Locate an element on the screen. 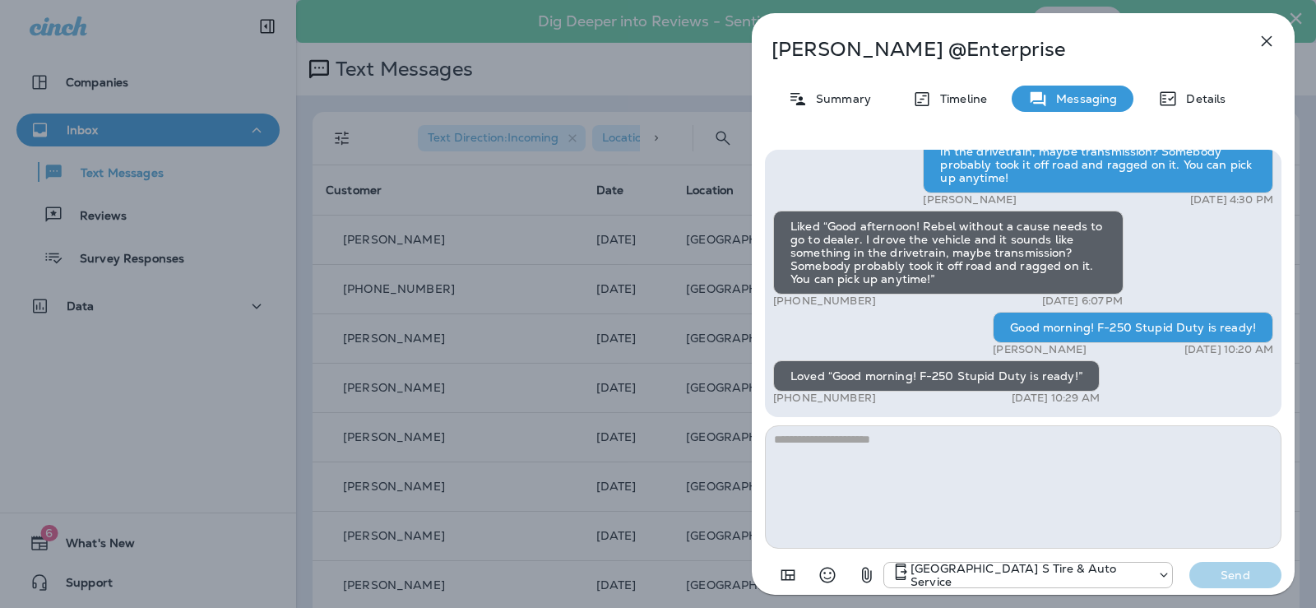 This screenshot has width=1316, height=608. div: Good afternoon! Rebel without a cause needs to go to dealer. I drove the vehicle and it sounds li... is located at coordinates (1098, 151).